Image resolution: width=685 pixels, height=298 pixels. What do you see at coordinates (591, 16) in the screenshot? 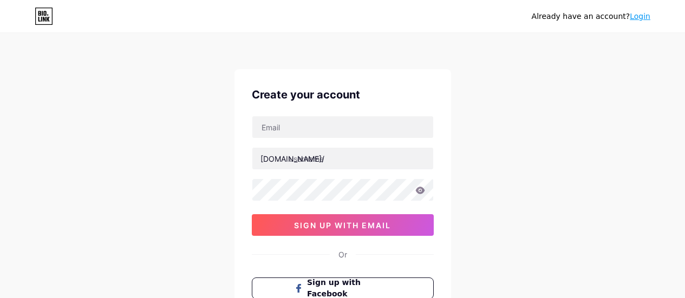
I see `div: Already have an account?` at bounding box center [591, 16].